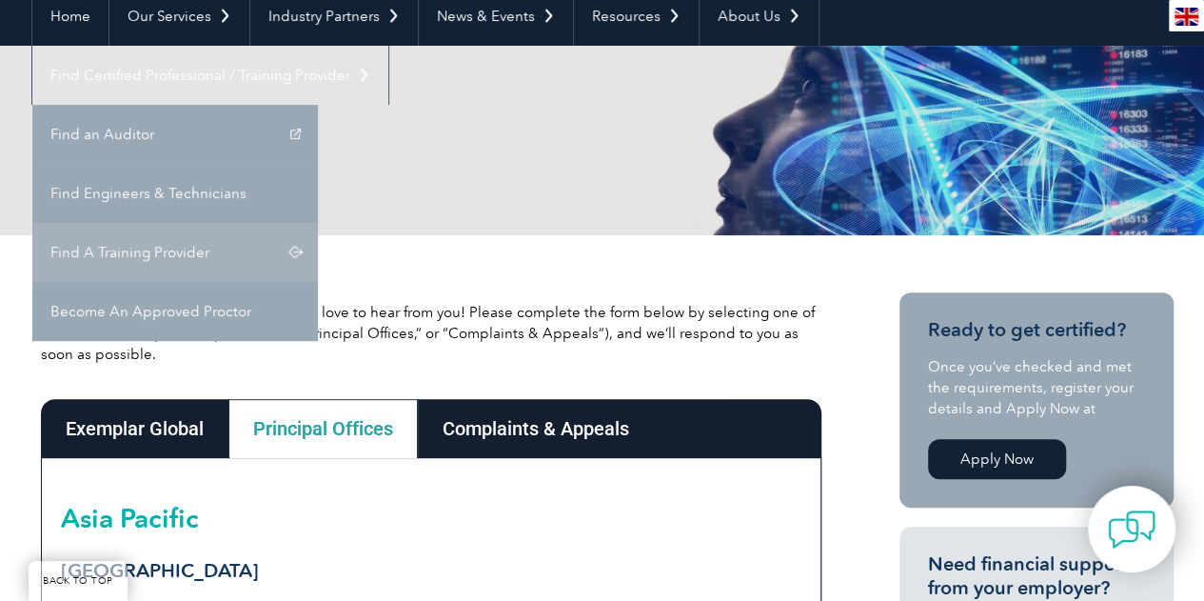 The image size is (1204, 601). Describe the element at coordinates (397, 140) in the screenshot. I see `h1: Contact Us` at that location.